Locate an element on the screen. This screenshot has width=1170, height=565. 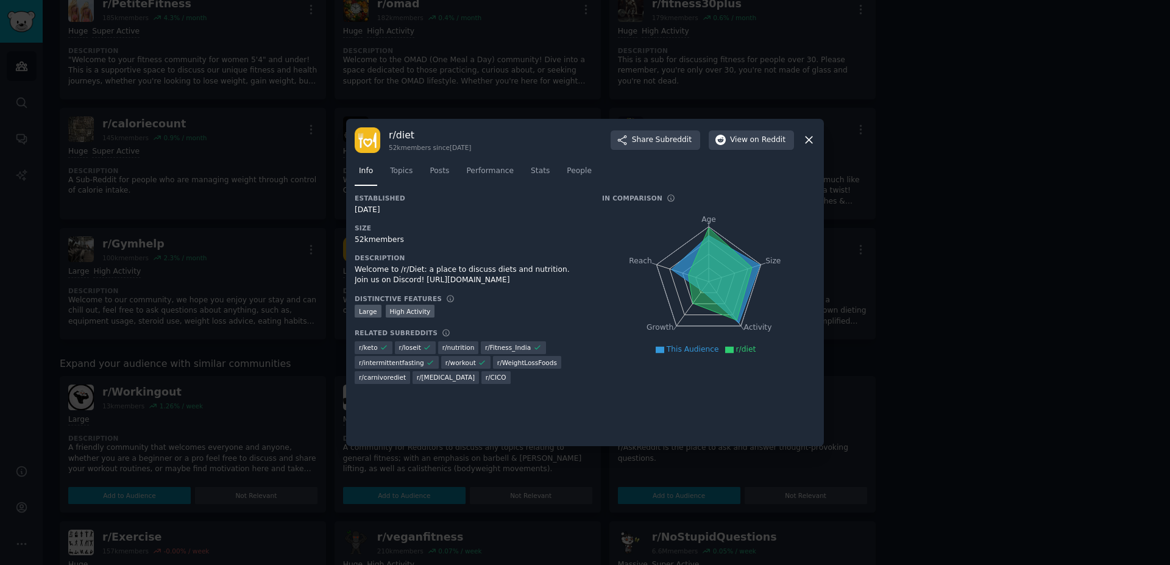
a: Viewon Reddit is located at coordinates (751, 140).